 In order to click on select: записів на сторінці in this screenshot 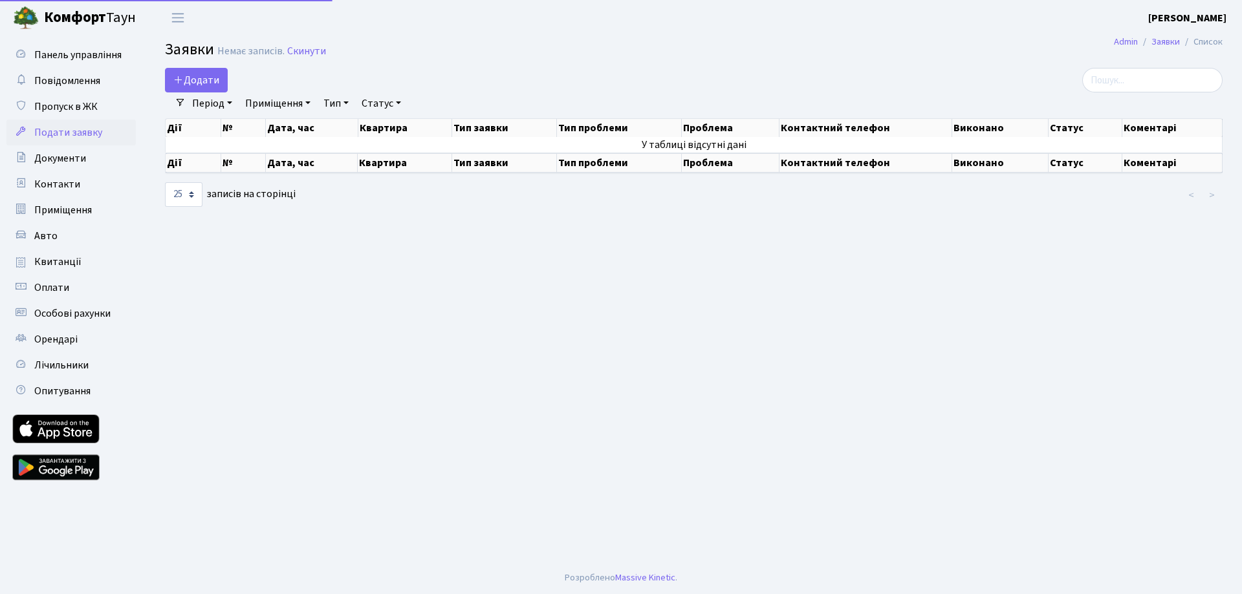, I will do `click(184, 195)`.